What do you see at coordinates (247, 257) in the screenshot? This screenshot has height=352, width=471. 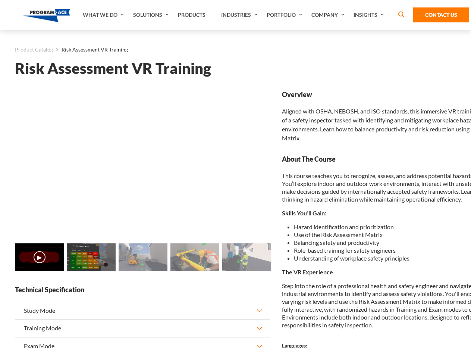 I see `img: Risk Assessment VR Training - Preview 4` at bounding box center [247, 257].